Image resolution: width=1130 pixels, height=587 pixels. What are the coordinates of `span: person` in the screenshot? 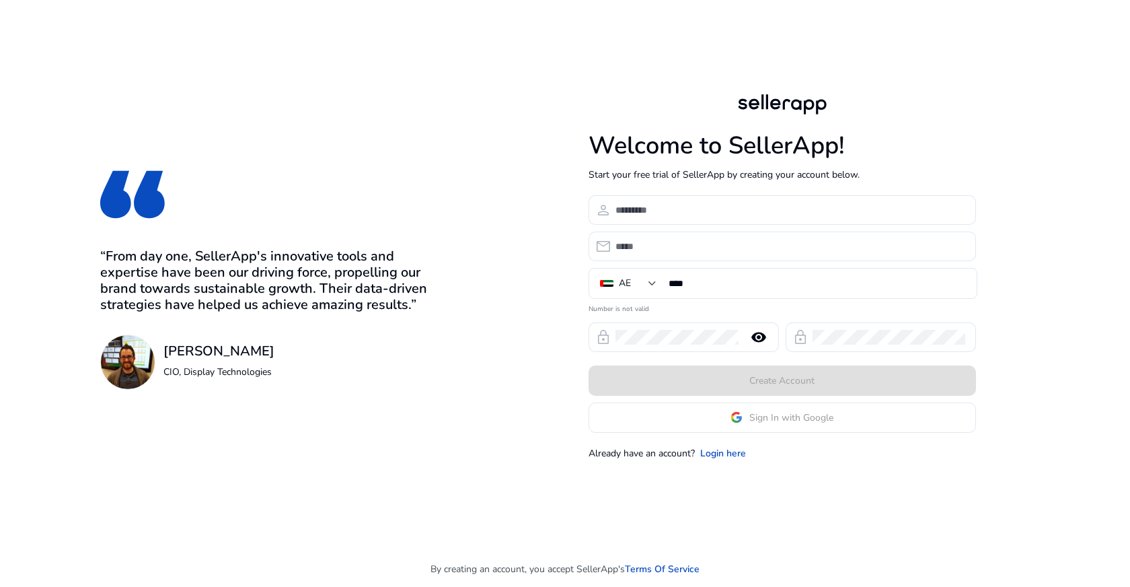 It's located at (603, 210).